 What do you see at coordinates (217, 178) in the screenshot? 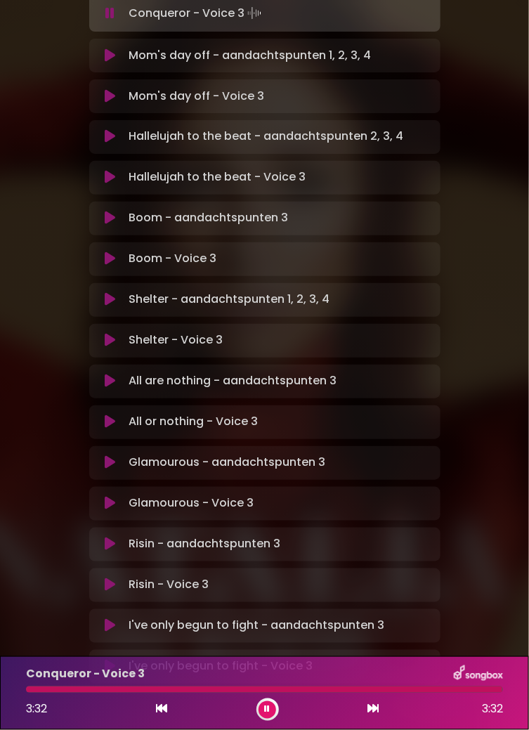
I see `p: Hallelujah to the beat - Voice 3` at bounding box center [217, 178].